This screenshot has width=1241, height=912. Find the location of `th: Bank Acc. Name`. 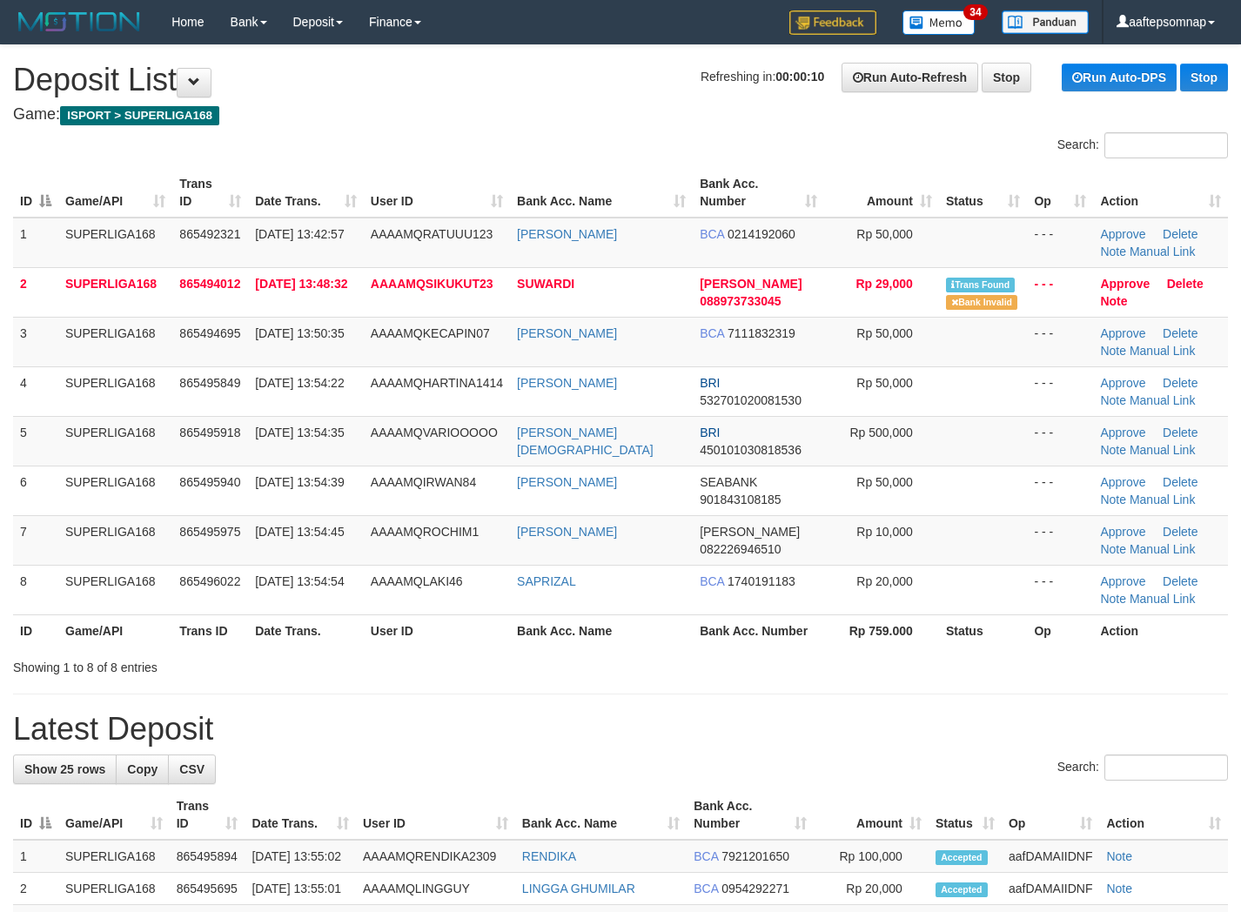

th: Bank Acc. Name is located at coordinates (601, 630).